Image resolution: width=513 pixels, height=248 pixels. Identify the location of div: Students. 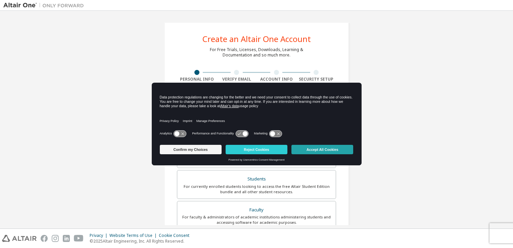
(257, 179).